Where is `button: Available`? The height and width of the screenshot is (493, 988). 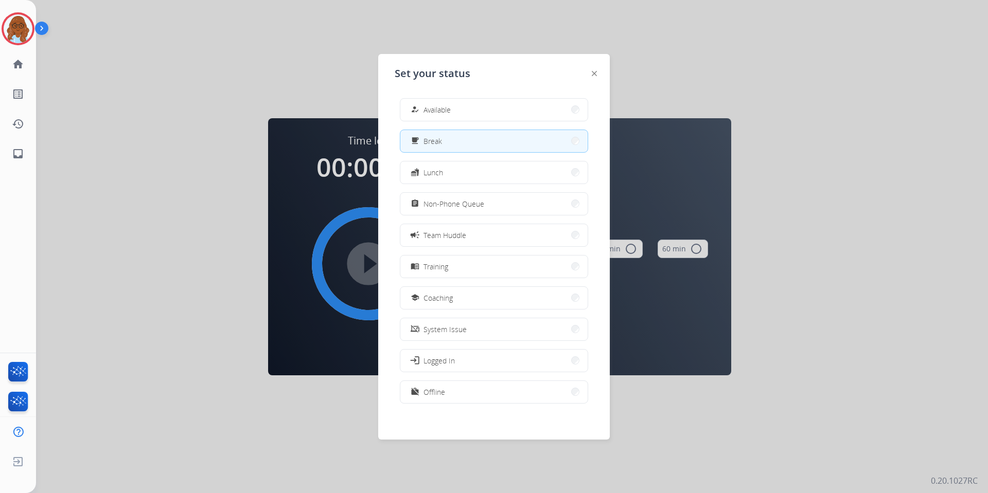
button: Available is located at coordinates (494, 110).